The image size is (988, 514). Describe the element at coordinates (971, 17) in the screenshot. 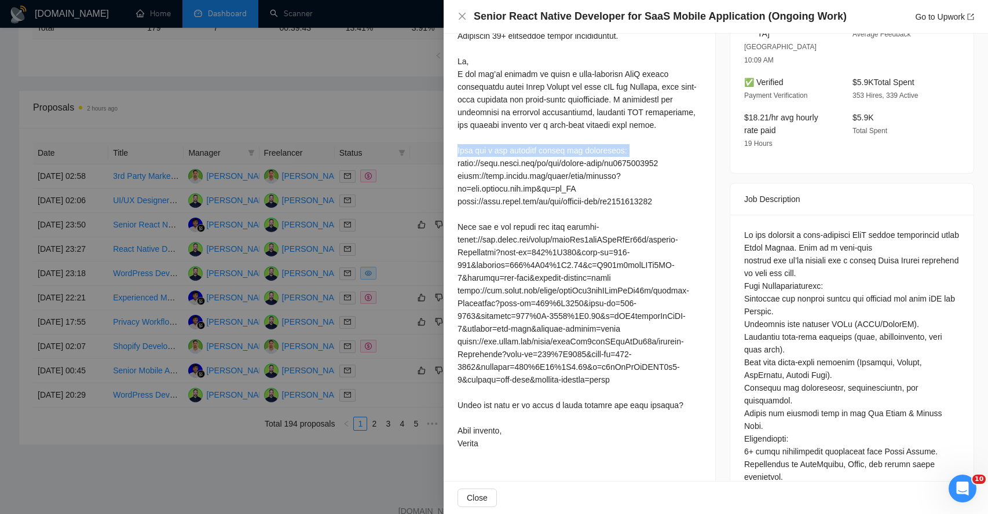

I see `span: export` at that location.